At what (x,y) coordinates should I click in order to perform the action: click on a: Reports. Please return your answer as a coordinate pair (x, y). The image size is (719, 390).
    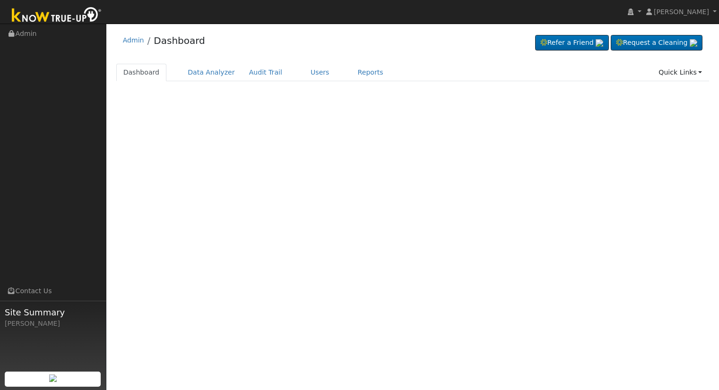
    Looking at the image, I should click on (370, 72).